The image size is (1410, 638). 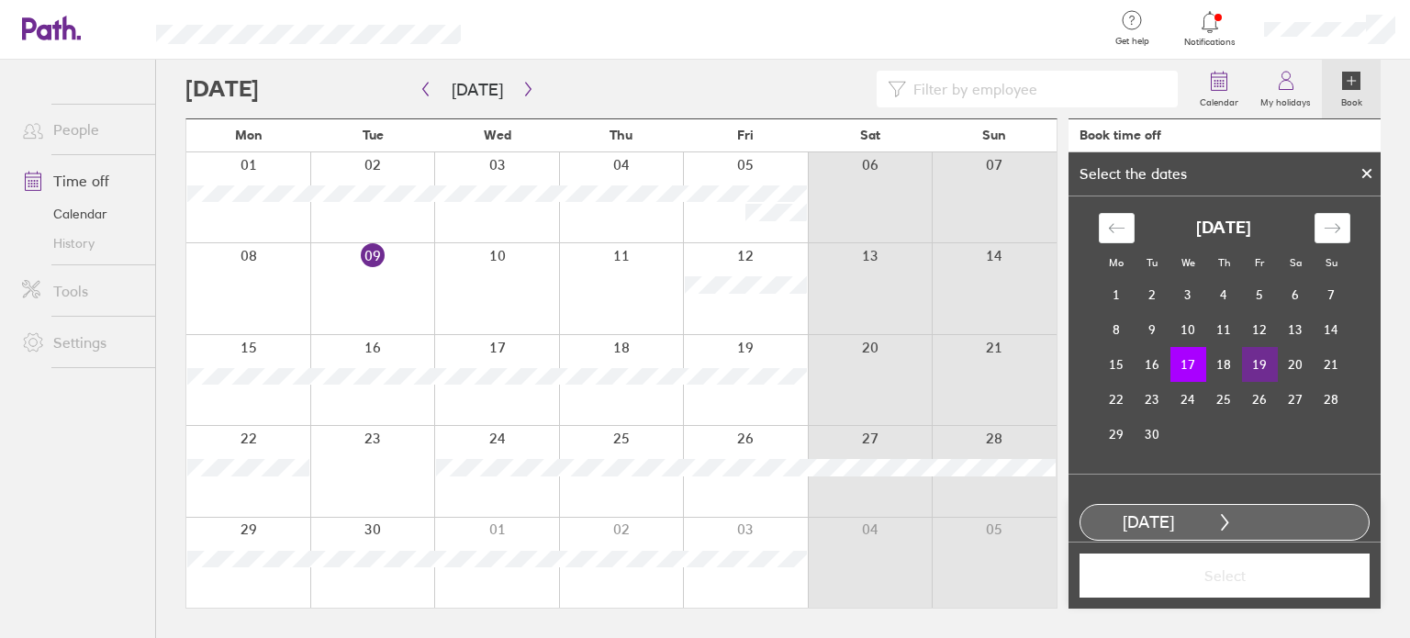 I want to click on small: Th, so click(x=1224, y=263).